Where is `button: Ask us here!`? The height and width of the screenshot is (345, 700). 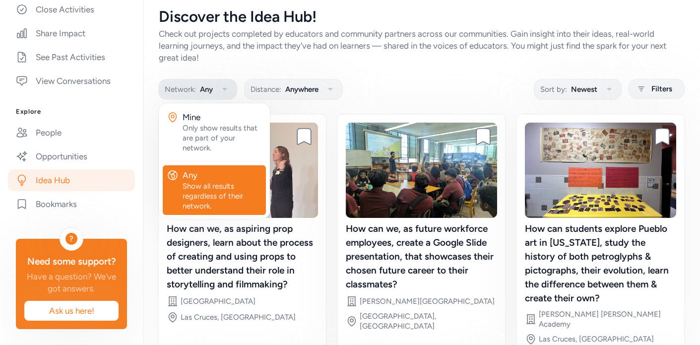
button: Ask us here! is located at coordinates (71, 310).